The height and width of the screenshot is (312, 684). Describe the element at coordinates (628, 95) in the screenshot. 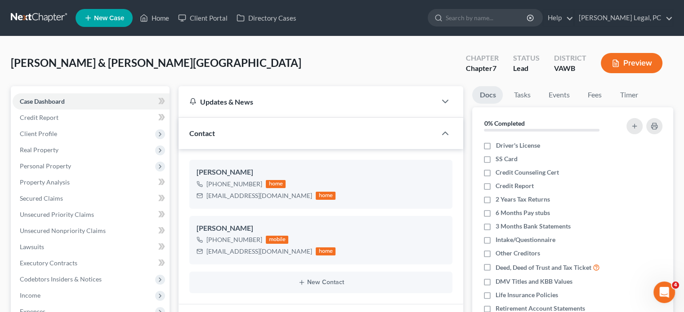

I see `a: Timer` at that location.